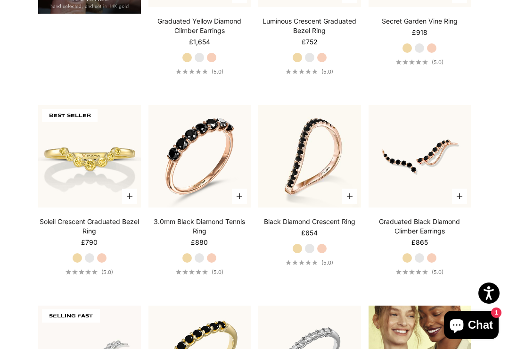  Describe the element at coordinates (420, 33) in the screenshot. I see `sale-price: £918` at that location.